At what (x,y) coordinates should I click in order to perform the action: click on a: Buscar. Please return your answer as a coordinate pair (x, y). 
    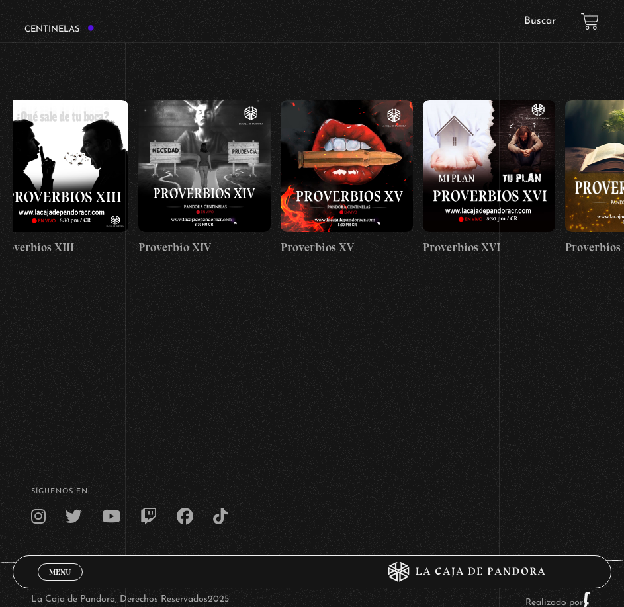
    Looking at the image, I should click on (540, 21).